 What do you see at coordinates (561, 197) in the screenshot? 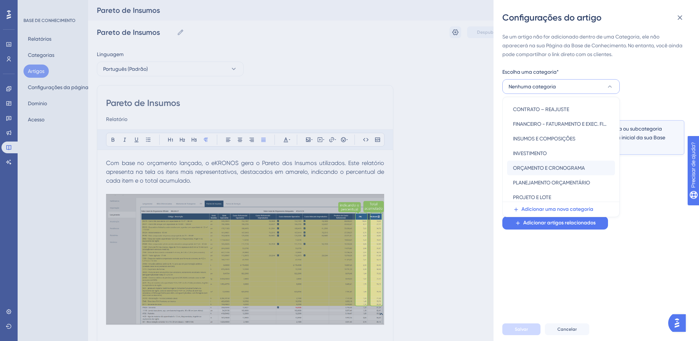
I see `button: PROJETO E LOTE` at bounding box center [561, 197].